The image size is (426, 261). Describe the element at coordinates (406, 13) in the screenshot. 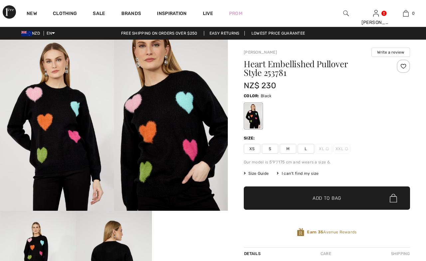

I see `a: 0` at that location.